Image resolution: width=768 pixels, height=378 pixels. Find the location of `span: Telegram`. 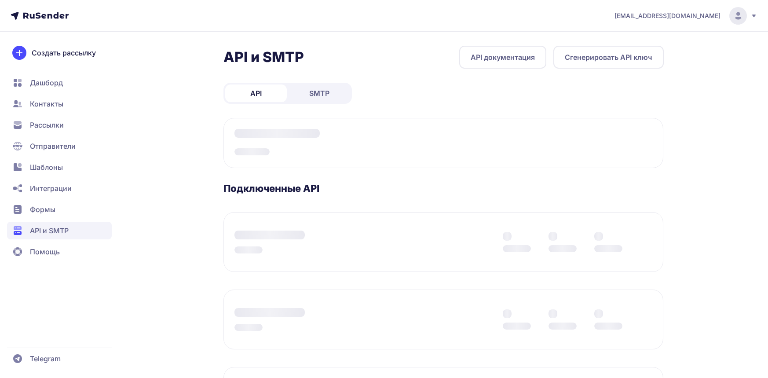

span: Telegram is located at coordinates (45, 358).